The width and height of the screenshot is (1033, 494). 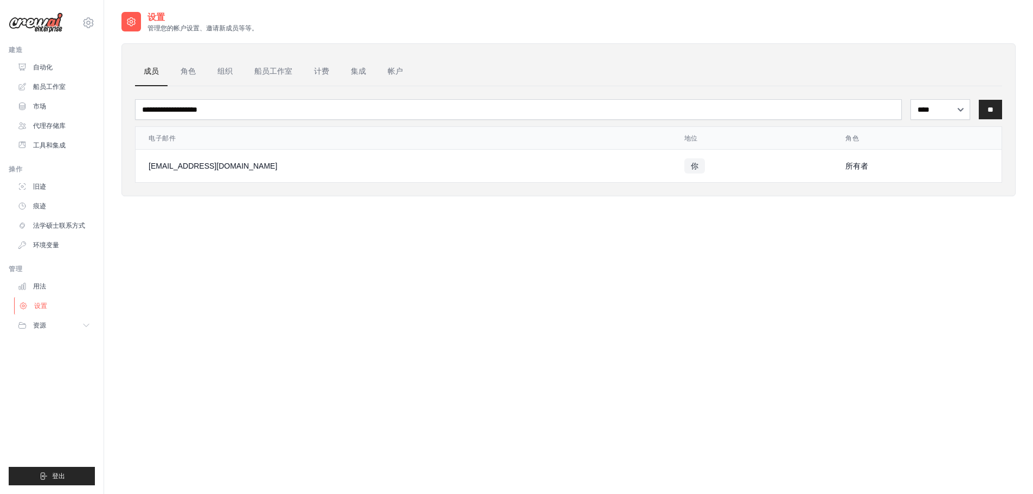 What do you see at coordinates (40, 187) in the screenshot?
I see `font: 旧迹` at bounding box center [40, 187].